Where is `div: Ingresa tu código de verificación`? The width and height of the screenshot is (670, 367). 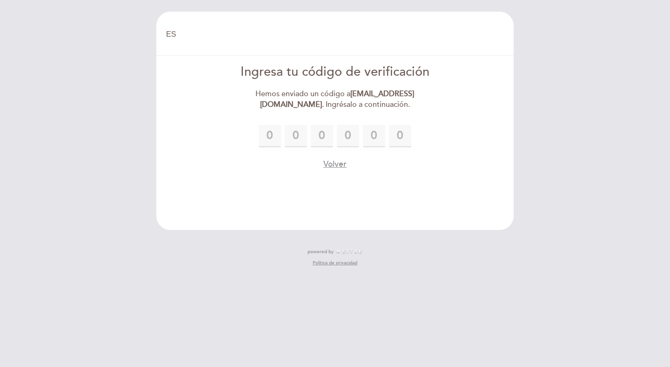
div: Ingresa tu código de verificación is located at coordinates (335, 72).